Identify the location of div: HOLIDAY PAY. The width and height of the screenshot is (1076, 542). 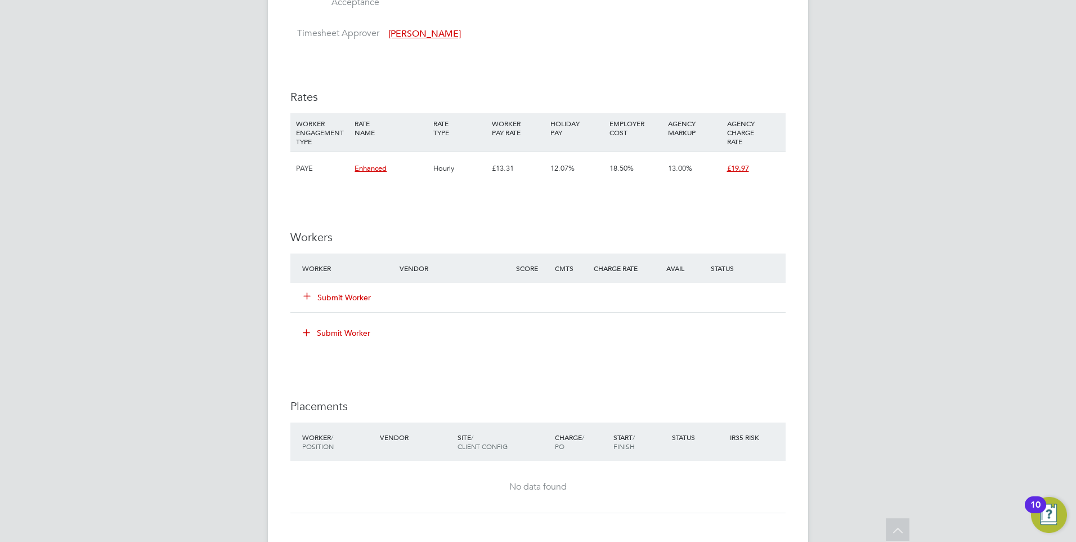
(577, 128).